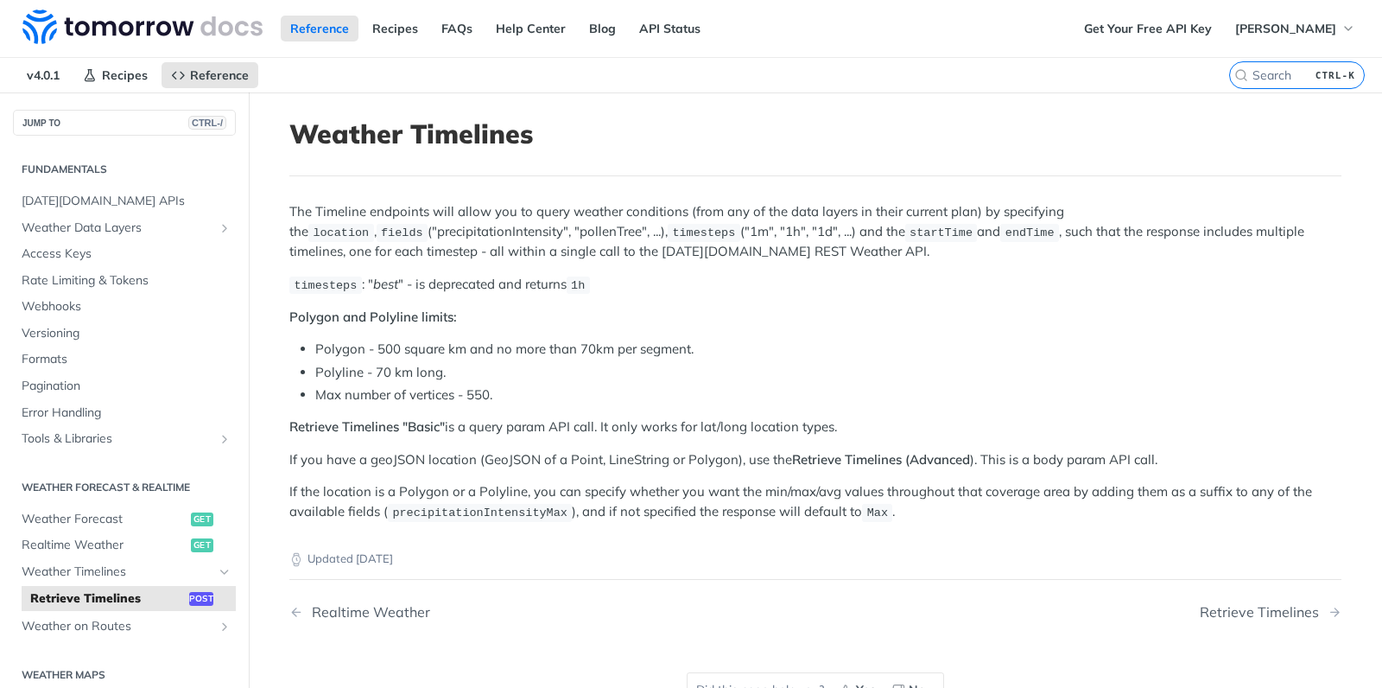 This screenshot has width=1382, height=688. Describe the element at coordinates (104, 519) in the screenshot. I see `span: Weather Forecast` at that location.